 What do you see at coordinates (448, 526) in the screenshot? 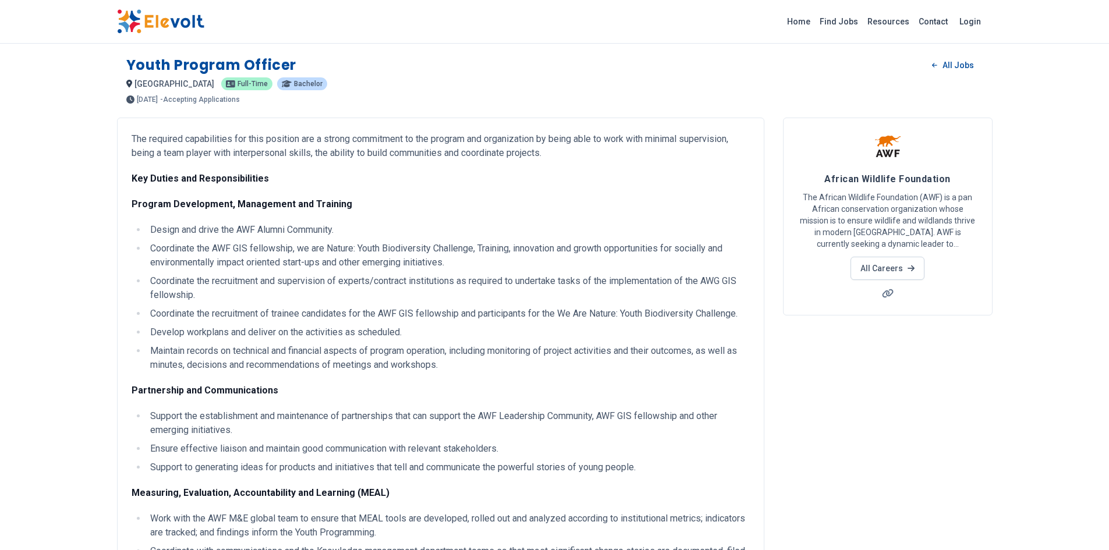
I see `li: Work with the AWF M&E global team to ensure that MEAL tools are developed, rolled out and analyze...` at bounding box center [448, 526].